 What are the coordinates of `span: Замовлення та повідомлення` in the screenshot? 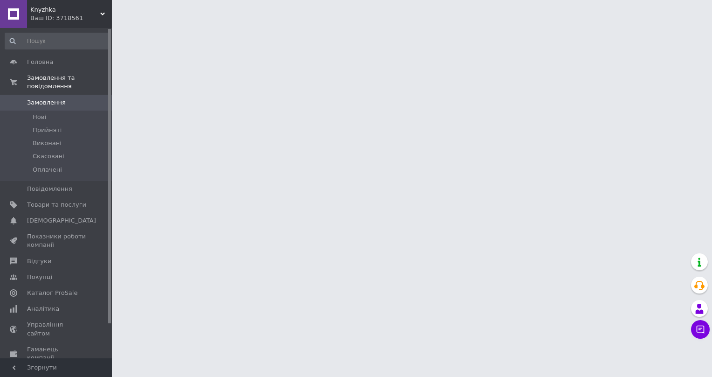 It's located at (70, 82).